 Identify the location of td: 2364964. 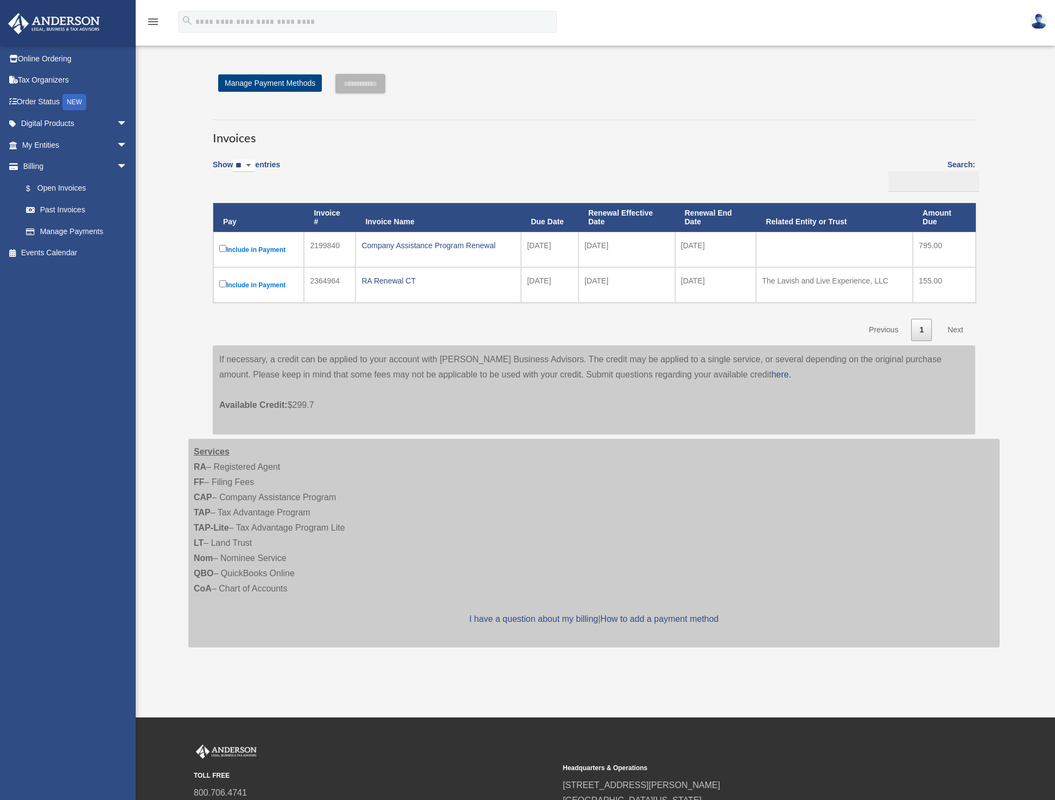
(329, 284).